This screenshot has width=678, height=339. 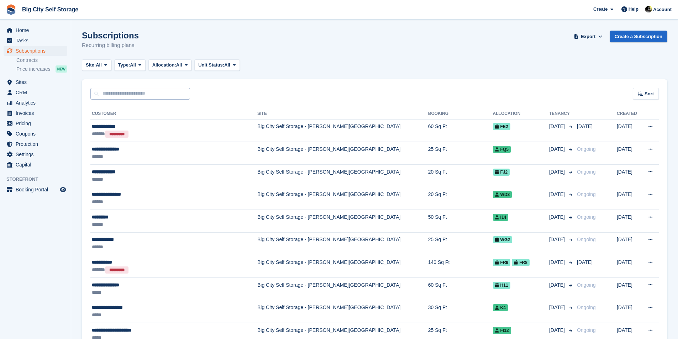 I want to click on span: WD3, so click(x=502, y=195).